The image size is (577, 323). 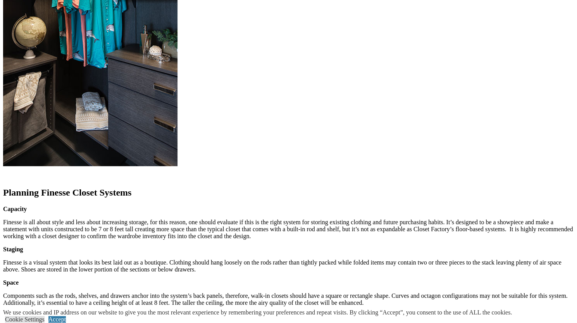 I want to click on a: Accept, so click(x=57, y=319).